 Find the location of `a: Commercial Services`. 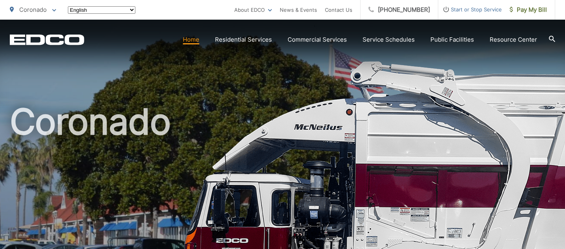

a: Commercial Services is located at coordinates (317, 40).